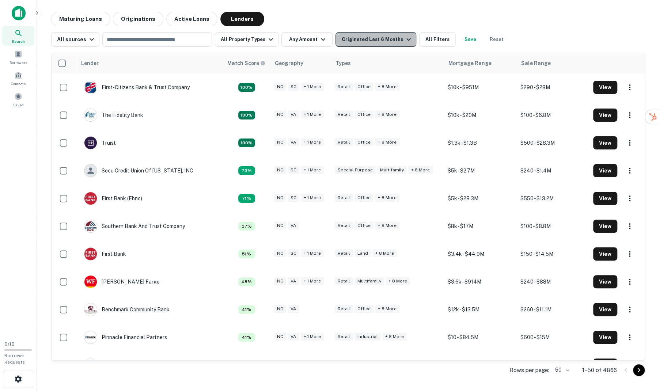 The image size is (660, 391). Describe the element at coordinates (480, 63) in the screenshot. I see `th: Mortgage Range` at that location.